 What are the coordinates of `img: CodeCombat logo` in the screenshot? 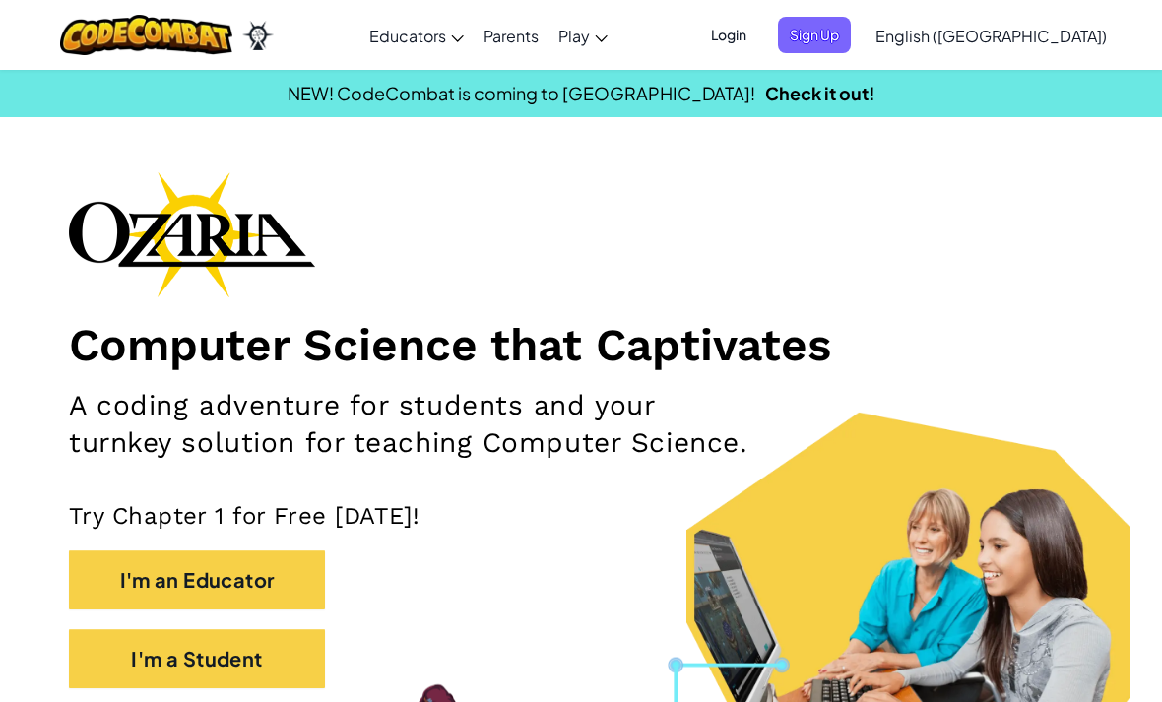 It's located at (146, 34).